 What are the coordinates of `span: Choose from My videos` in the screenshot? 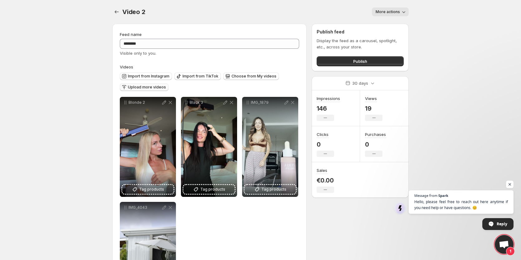 It's located at (254, 76).